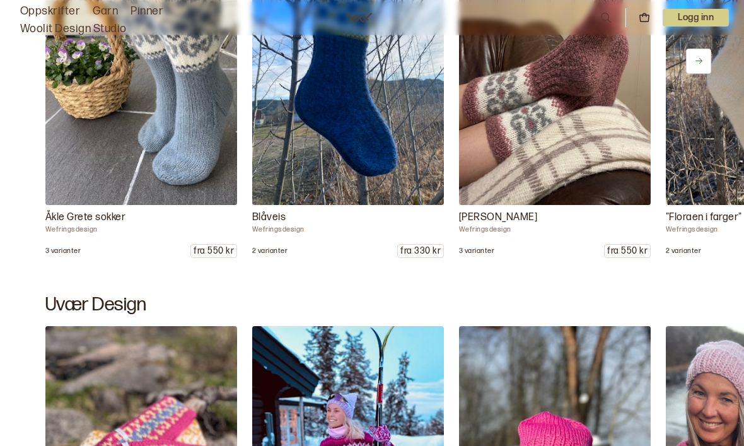  I want to click on h2: Uvær Design, so click(372, 305).